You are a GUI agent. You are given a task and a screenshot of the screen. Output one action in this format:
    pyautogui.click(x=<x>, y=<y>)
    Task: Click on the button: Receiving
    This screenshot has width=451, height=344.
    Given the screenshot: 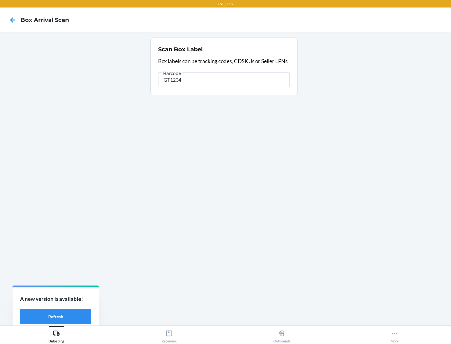 What is the action you would take?
    pyautogui.click(x=169, y=335)
    